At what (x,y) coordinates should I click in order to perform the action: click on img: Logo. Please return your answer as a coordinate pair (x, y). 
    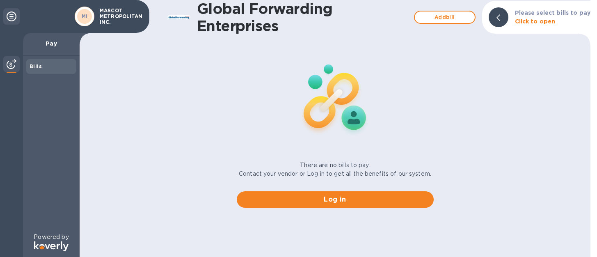
    Looking at the image, I should click on (51, 246).